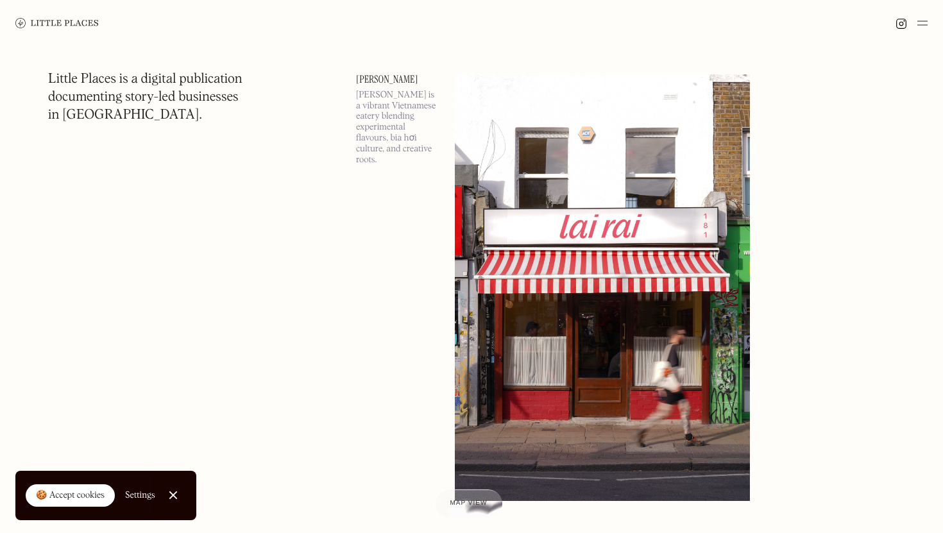 The image size is (943, 533). Describe the element at coordinates (140, 495) in the screenshot. I see `div: Settings` at that location.